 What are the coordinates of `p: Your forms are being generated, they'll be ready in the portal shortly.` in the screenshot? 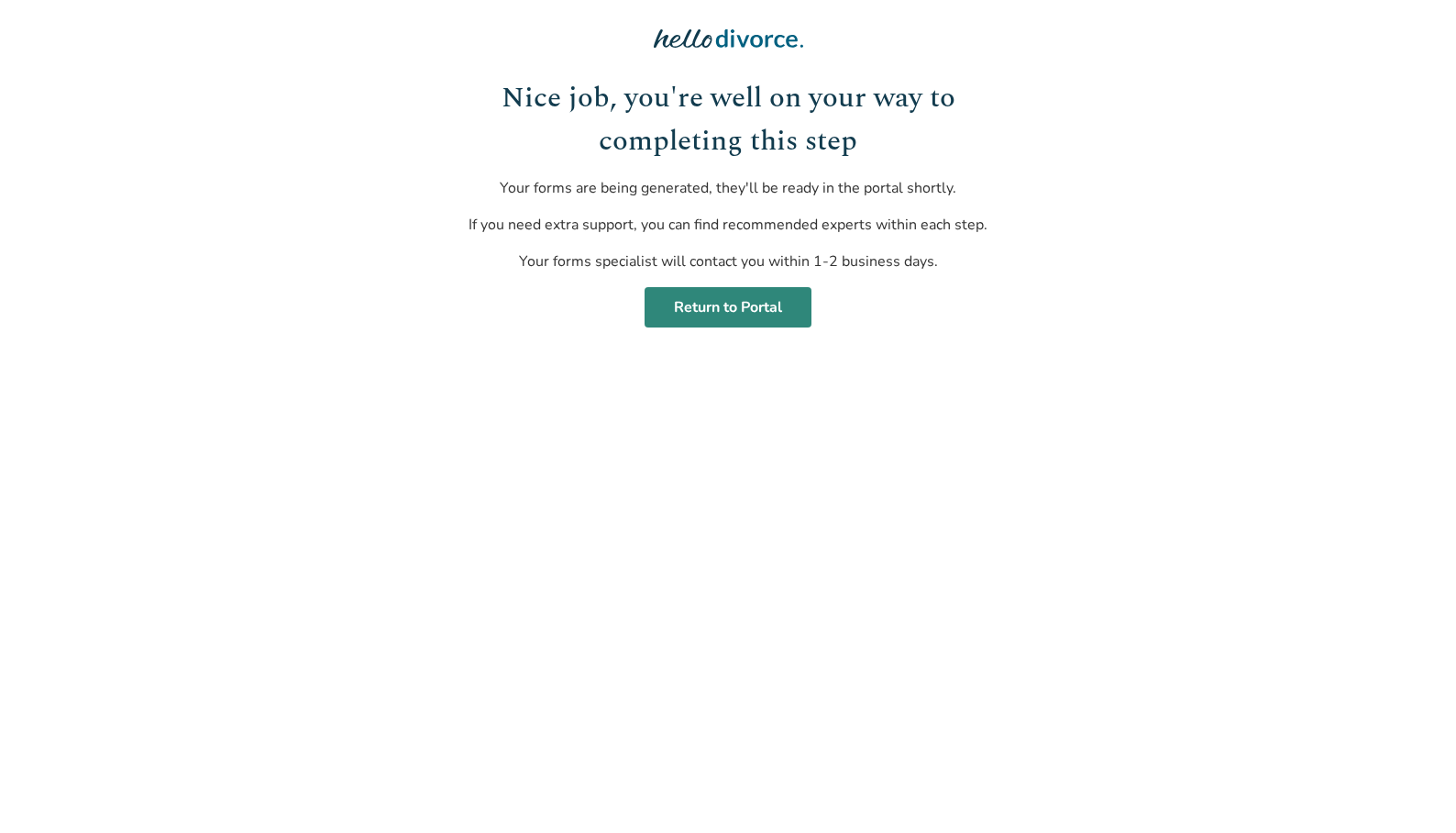 It's located at (728, 188).